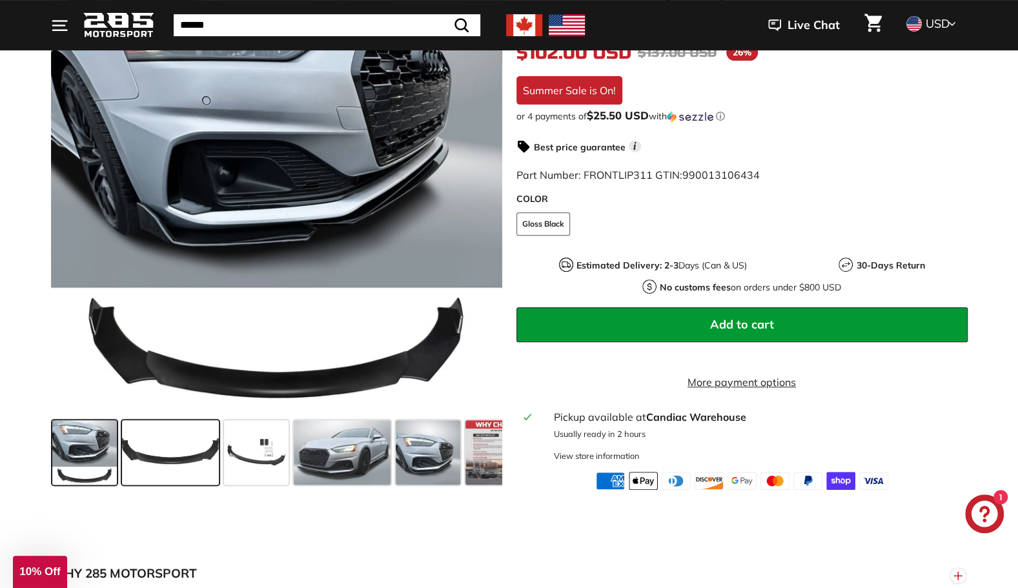 The height and width of the screenshot is (588, 1018). Describe the element at coordinates (661, 265) in the screenshot. I see `p: Days (Can & US)` at that location.